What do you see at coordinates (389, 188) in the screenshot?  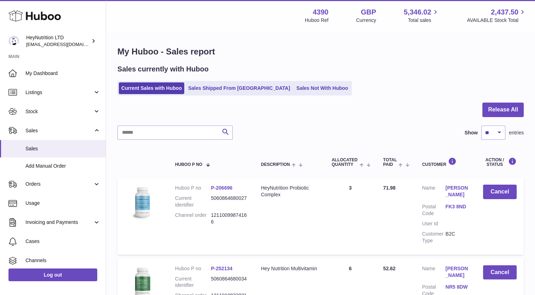 I see `span: 71.98` at bounding box center [389, 188].